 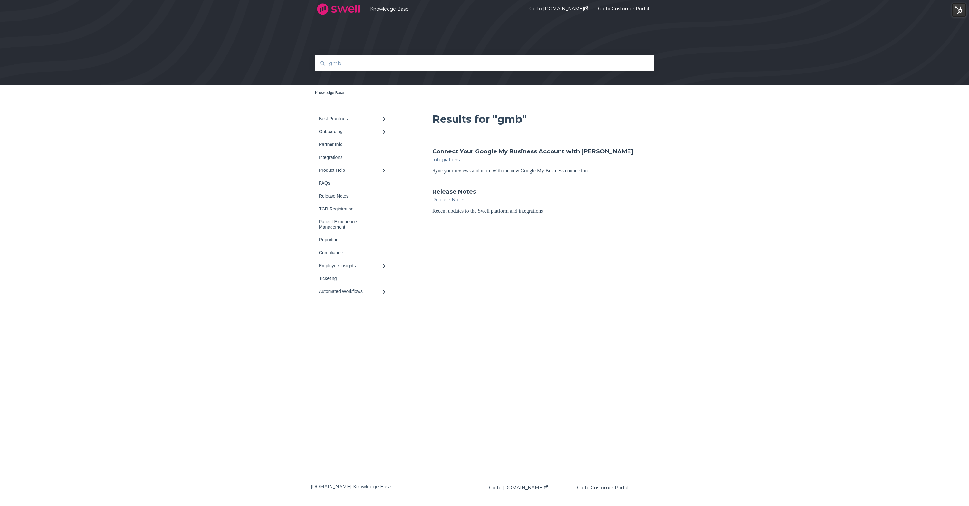 I want to click on a: Patient Experience Management, so click(x=354, y=224).